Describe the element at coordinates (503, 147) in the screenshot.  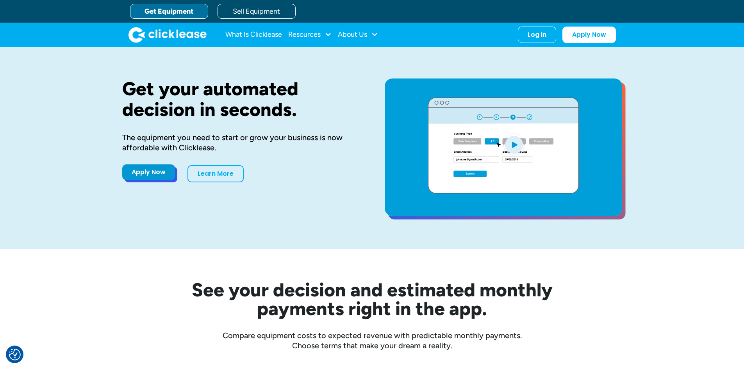
I see `a: open lightbox` at that location.